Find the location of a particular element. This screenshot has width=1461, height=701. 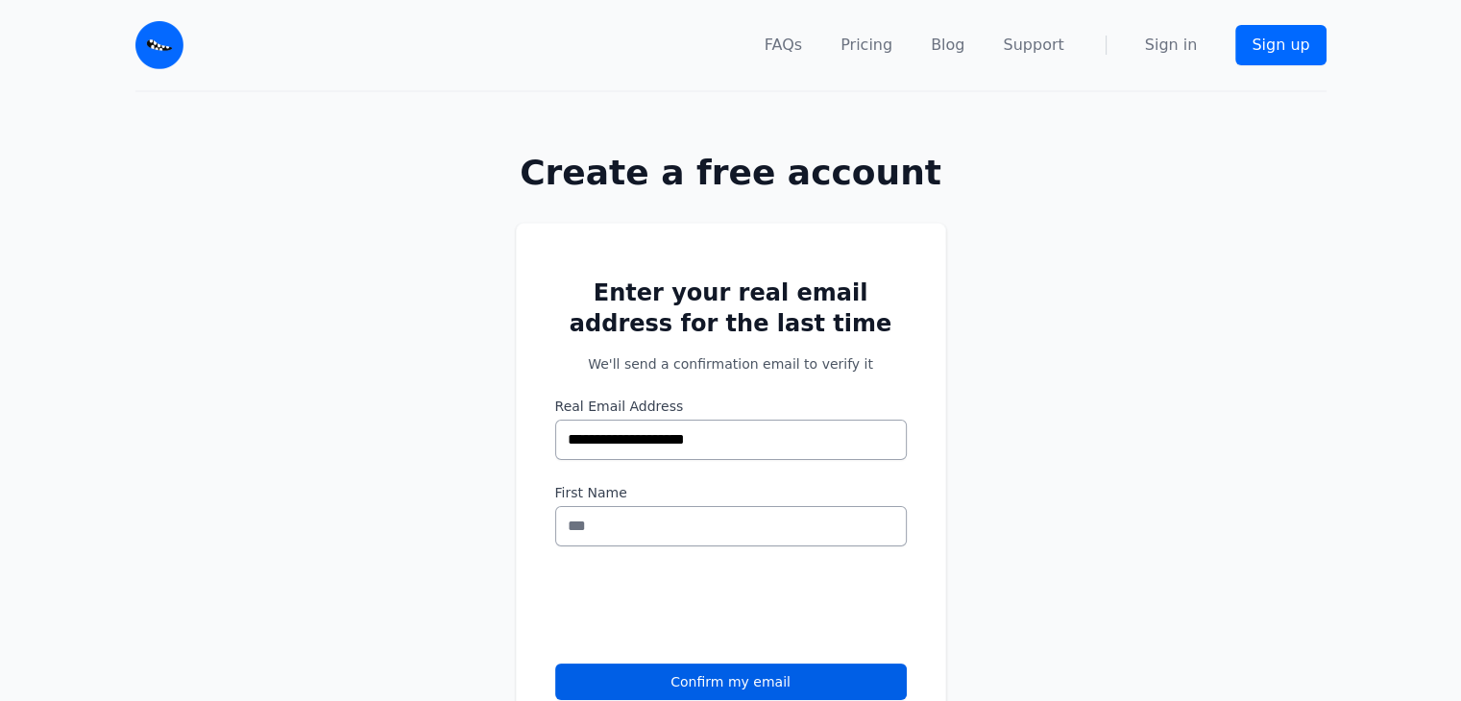

label: Real Email Address is located at coordinates (731, 406).